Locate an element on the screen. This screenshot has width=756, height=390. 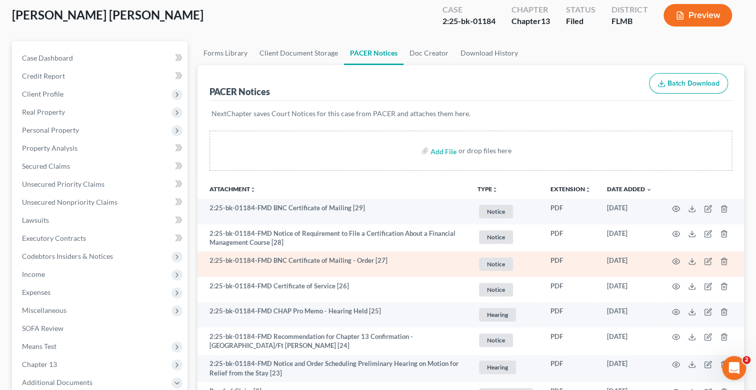
span: Personal Property is located at coordinates (51, 130).